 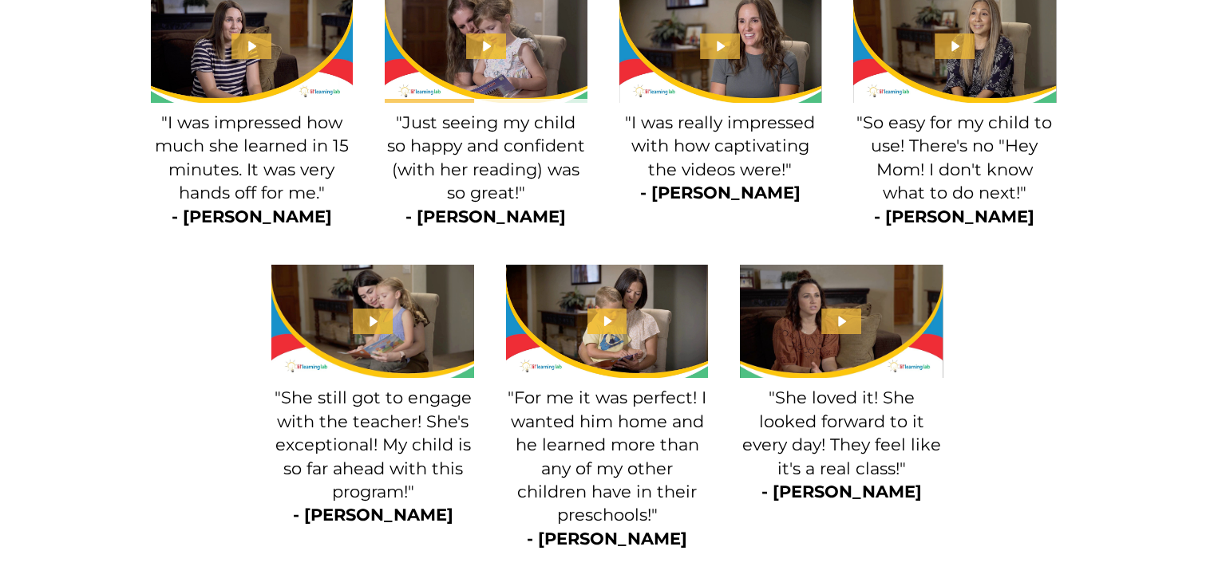 I want to click on button: Play Video: file-uploads/sites/2147505858/video/420c7-7663-bc64-814-a78c1df27e66_Video_2.mp4, so click(x=486, y=46).